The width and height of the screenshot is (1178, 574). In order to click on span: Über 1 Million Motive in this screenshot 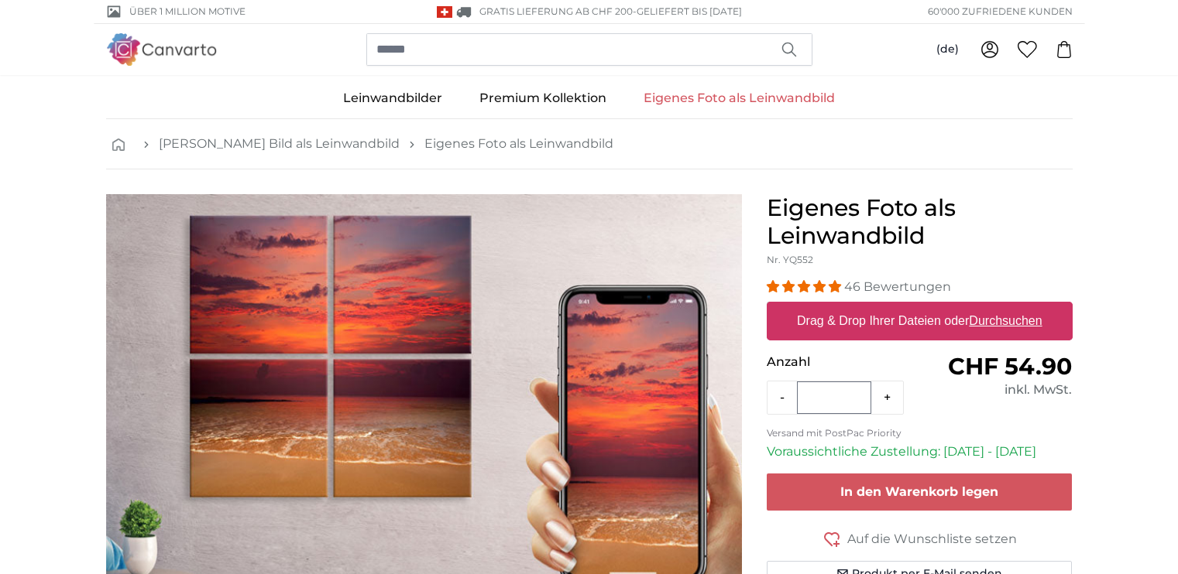, I will do `click(187, 12)`.